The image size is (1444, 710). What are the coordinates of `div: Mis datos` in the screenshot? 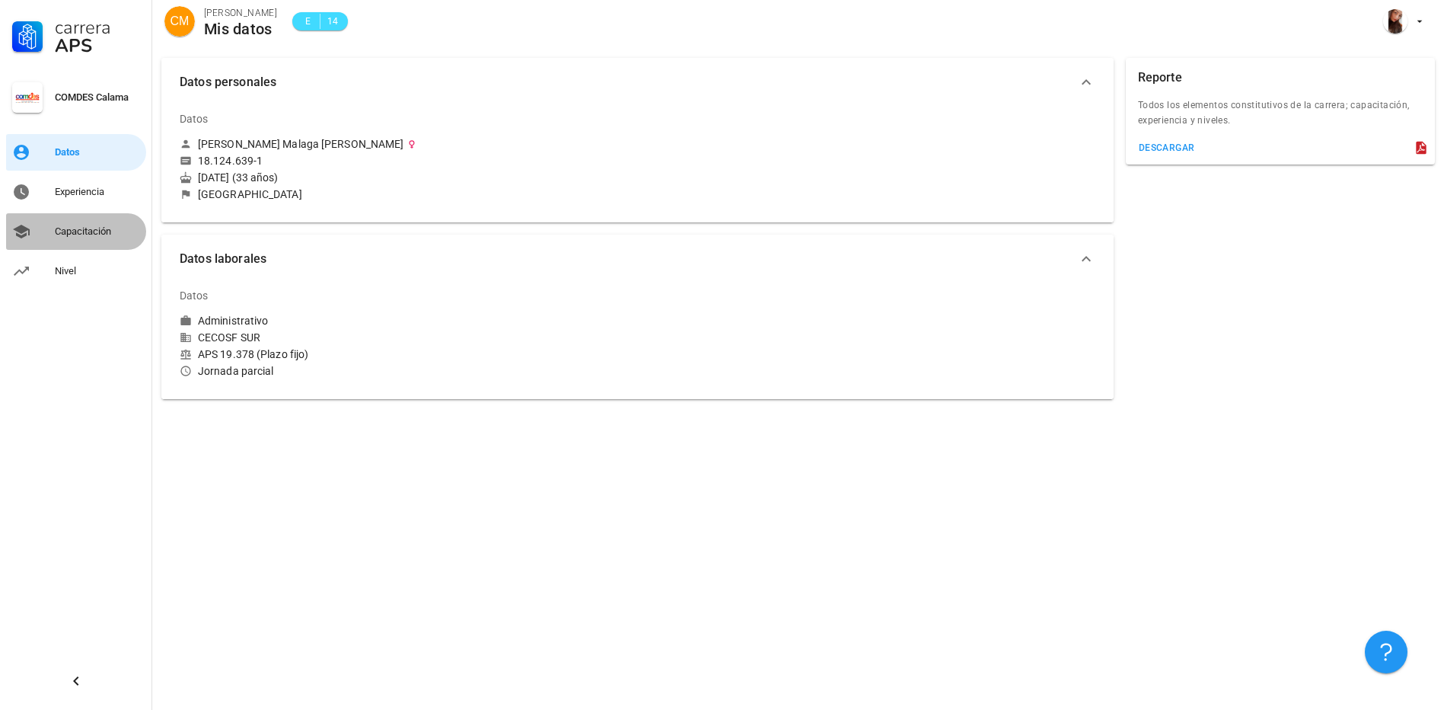 It's located at (241, 29).